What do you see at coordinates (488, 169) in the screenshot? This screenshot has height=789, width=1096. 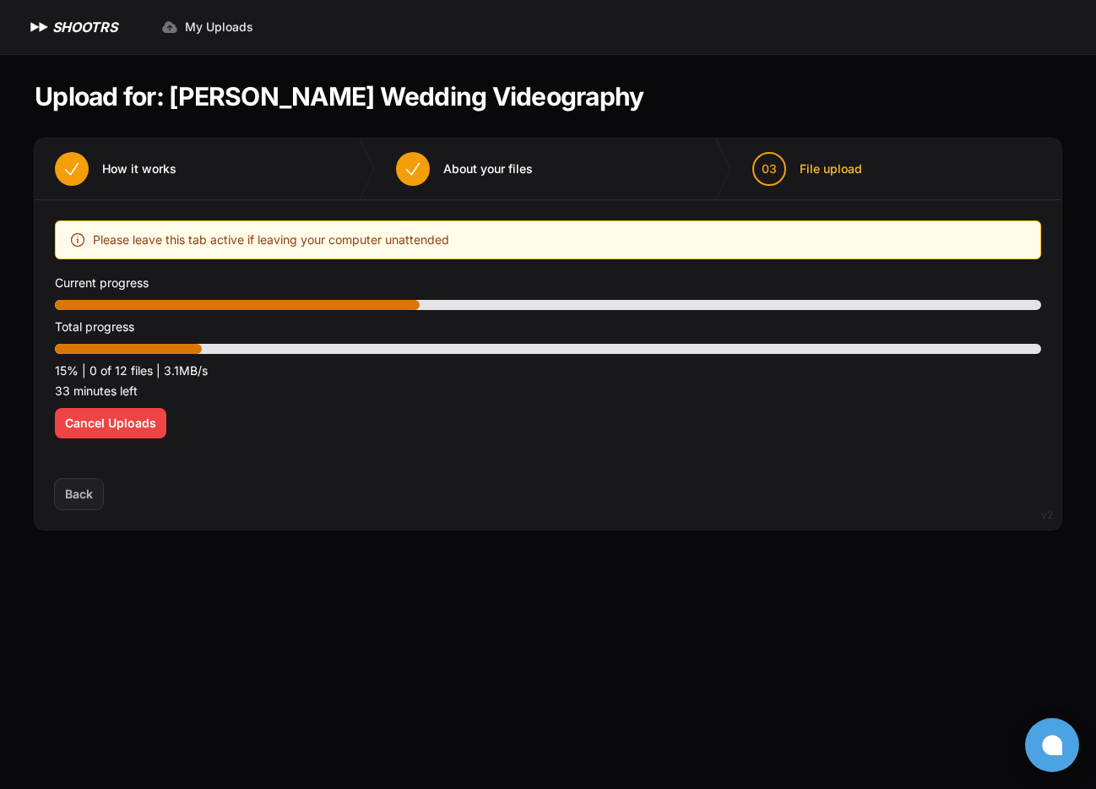 I see `span: About your files` at bounding box center [488, 169].